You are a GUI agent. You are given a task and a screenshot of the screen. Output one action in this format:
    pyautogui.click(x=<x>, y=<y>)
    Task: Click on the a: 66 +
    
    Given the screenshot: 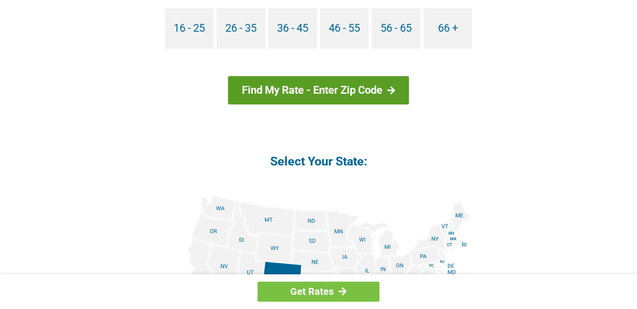 What is the action you would take?
    pyautogui.click(x=448, y=28)
    